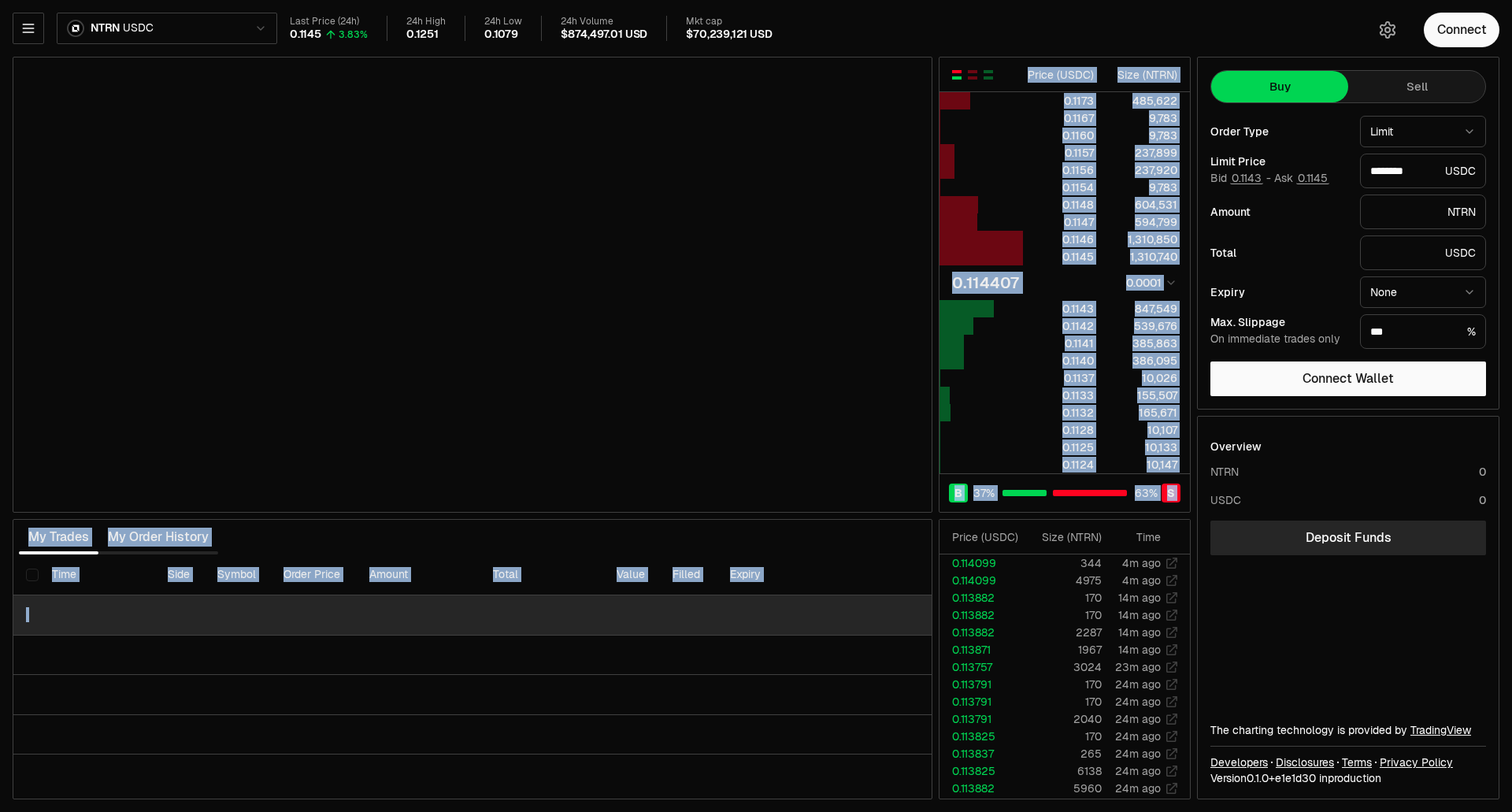  I want to click on div: Max. Slippage, so click(1279, 322).